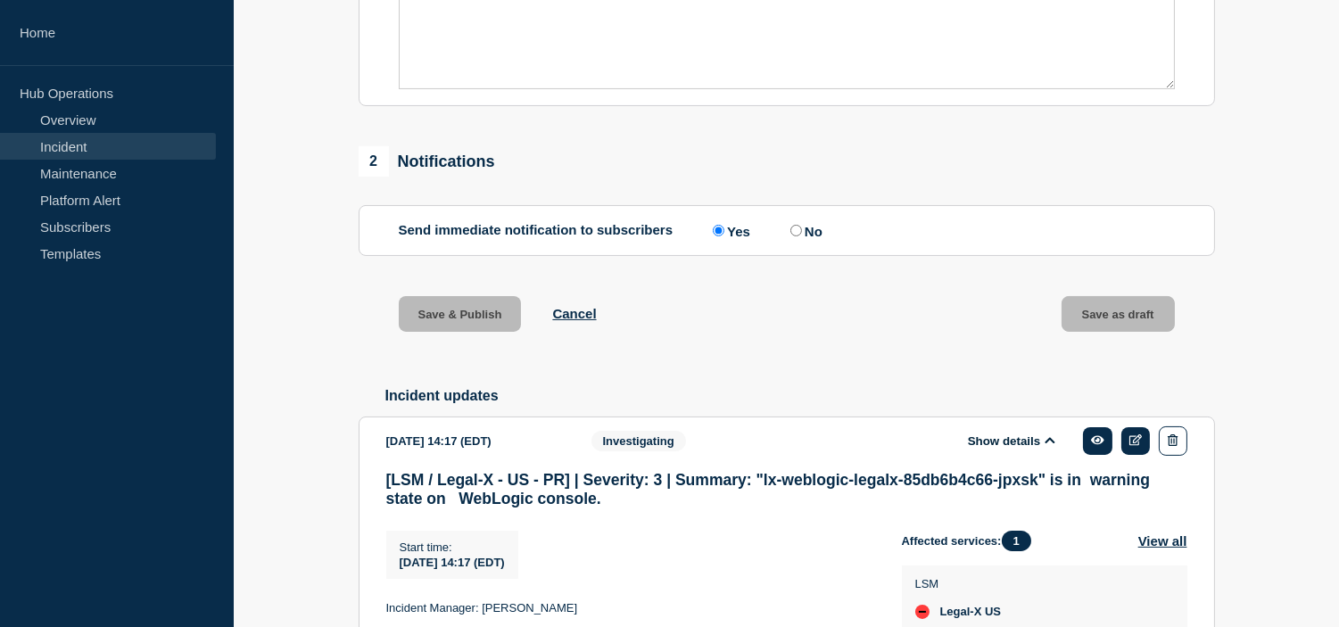  Describe the element at coordinates (958, 583) in the screenshot. I see `p: LSM` at that location.